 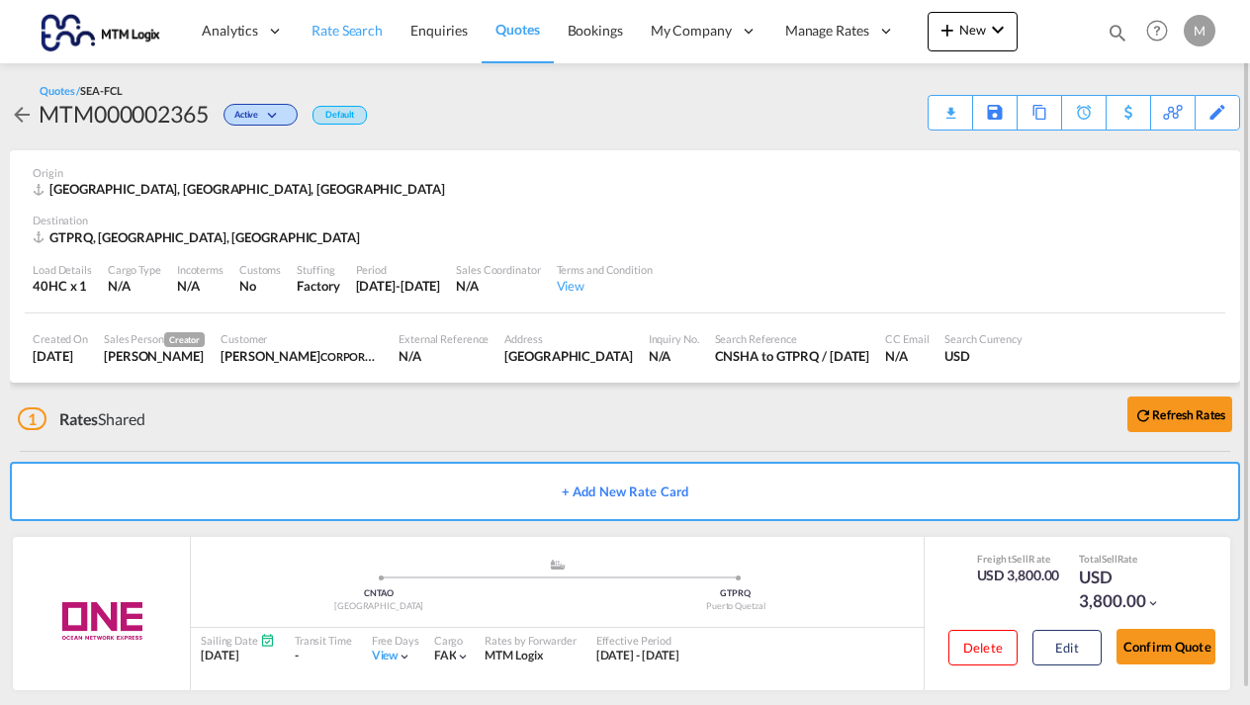 What do you see at coordinates (1067, 648) in the screenshot?
I see `button: Edit` at bounding box center [1067, 648].